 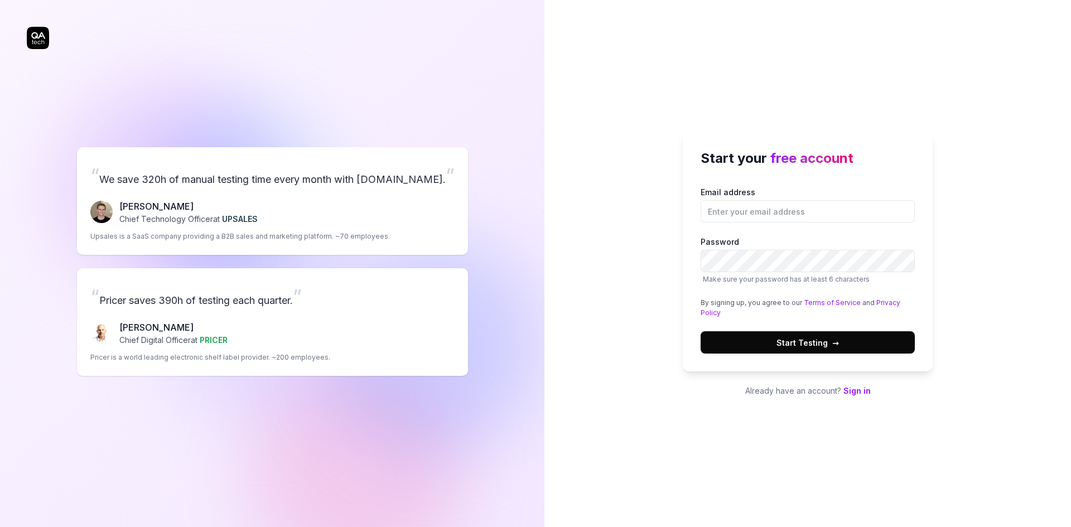 I want to click on img: Chris Chalkitis, so click(x=102, y=333).